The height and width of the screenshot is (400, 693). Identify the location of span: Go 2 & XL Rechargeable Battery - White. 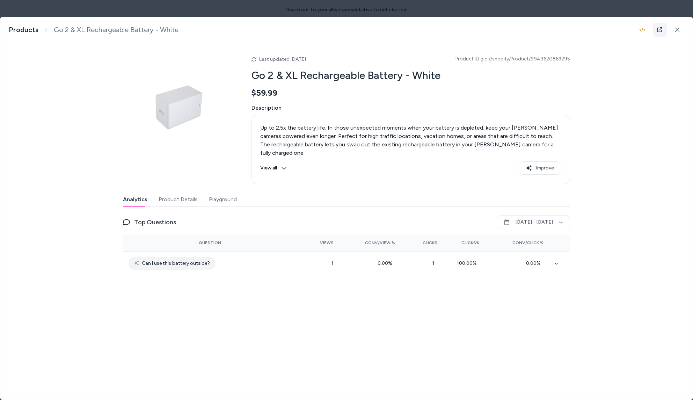
(116, 30).